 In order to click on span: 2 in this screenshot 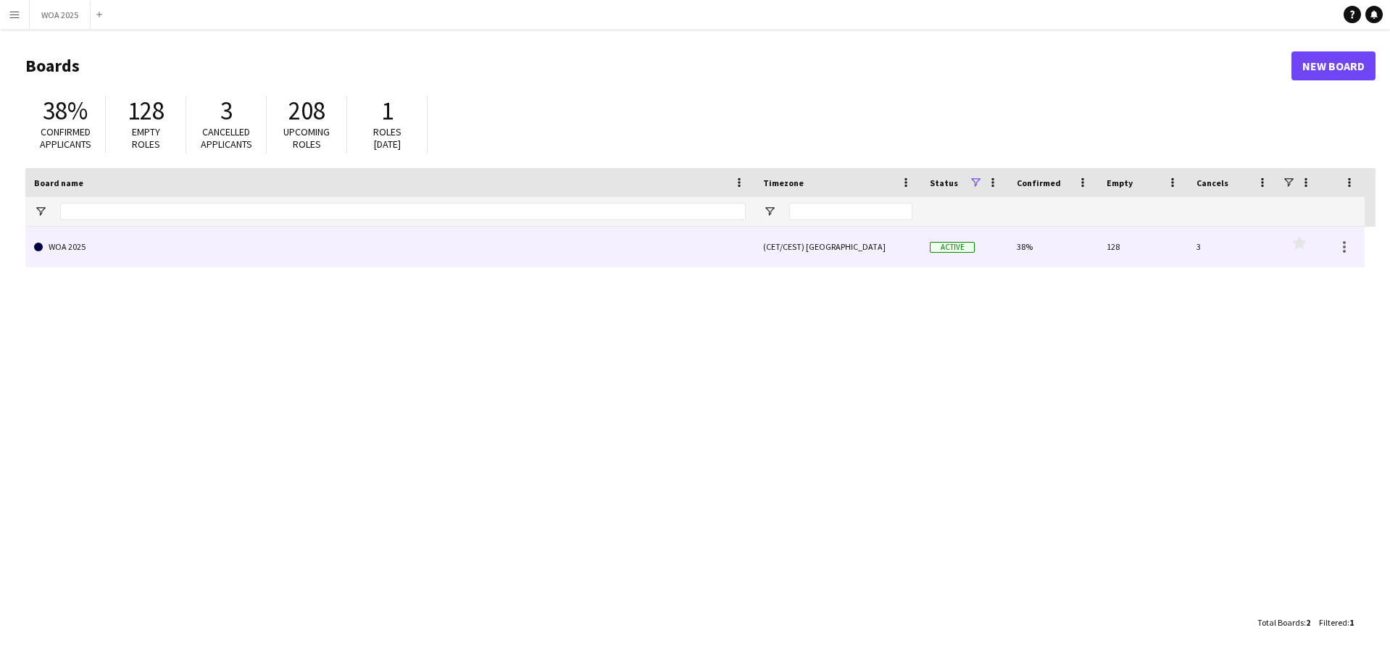, I will do `click(1308, 622)`.